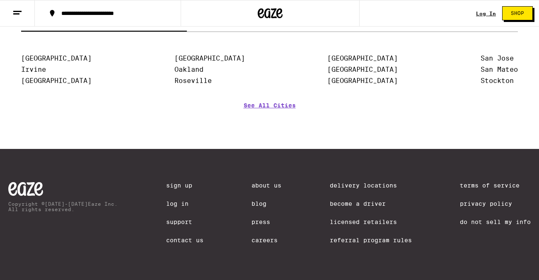 The image size is (539, 280). I want to click on a: Referral Program Rules, so click(371, 240).